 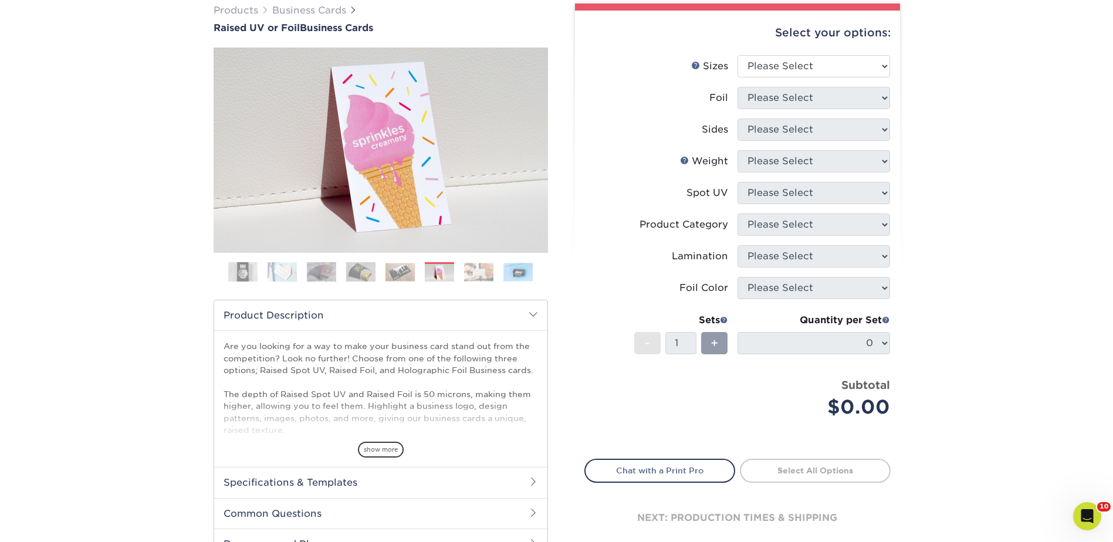 I want to click on div: Select your options:, so click(x=737, y=33).